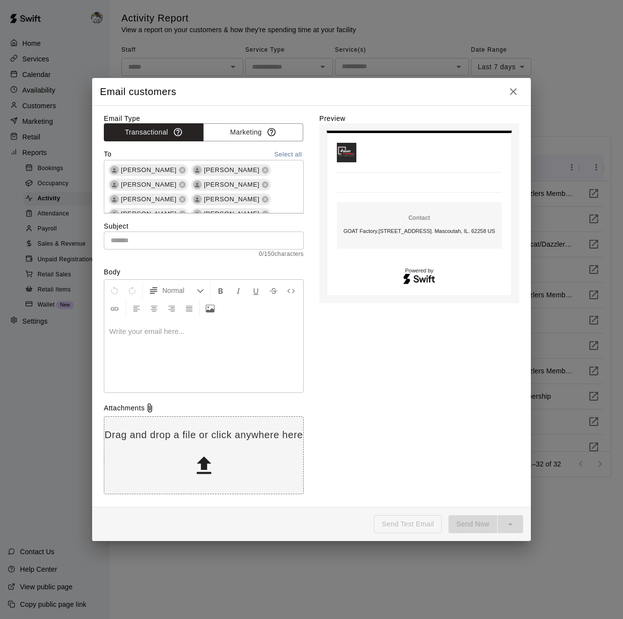 This screenshot has height=619, width=623. What do you see at coordinates (197, 185) in the screenshot?
I see `div: Jeff Davis` at bounding box center [197, 185].